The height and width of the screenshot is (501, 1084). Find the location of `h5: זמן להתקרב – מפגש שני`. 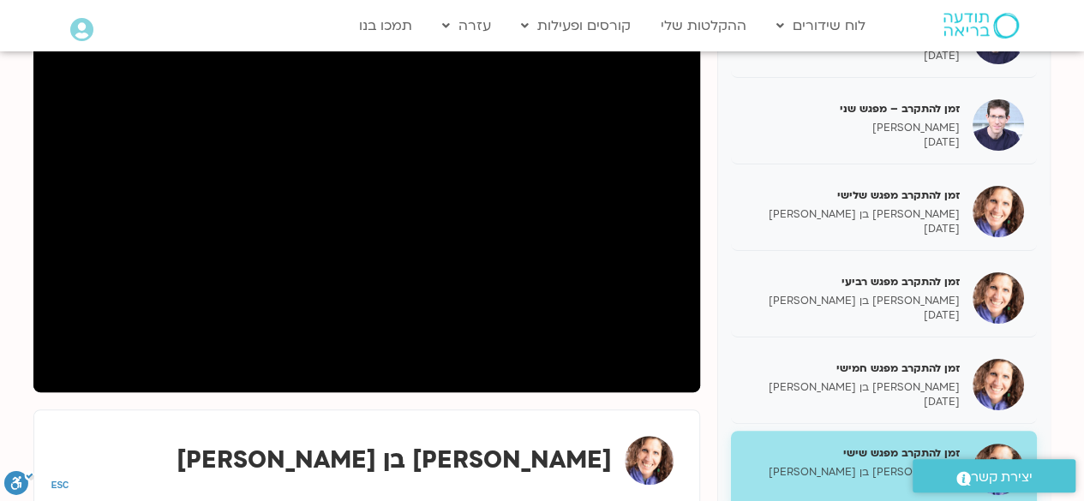

h5: זמן להתקרב – מפגש שני is located at coordinates (852, 109).